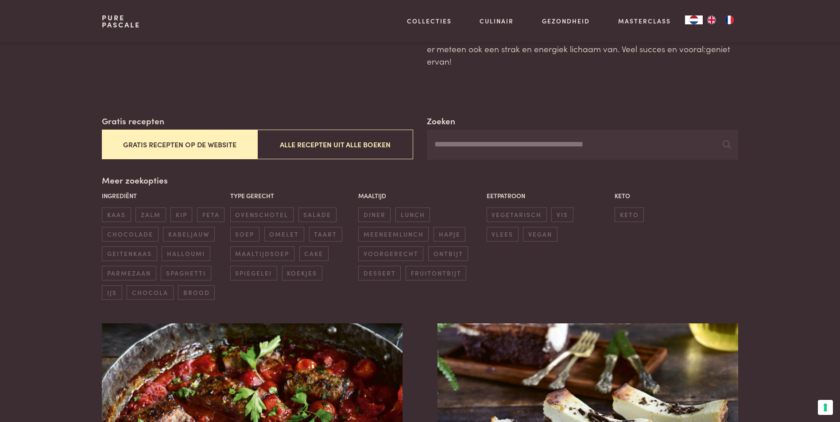 The image size is (840, 422). What do you see at coordinates (676, 196) in the screenshot?
I see `p: Keto` at bounding box center [676, 196].